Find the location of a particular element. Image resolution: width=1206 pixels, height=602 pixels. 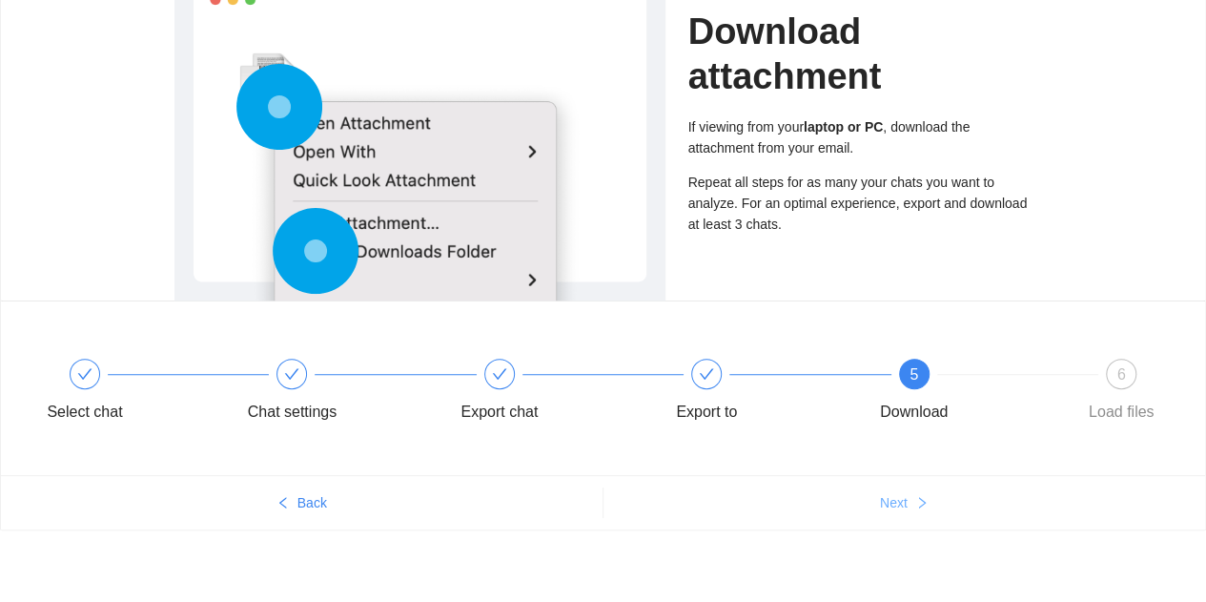

button: leftBack is located at coordinates (301, 503).